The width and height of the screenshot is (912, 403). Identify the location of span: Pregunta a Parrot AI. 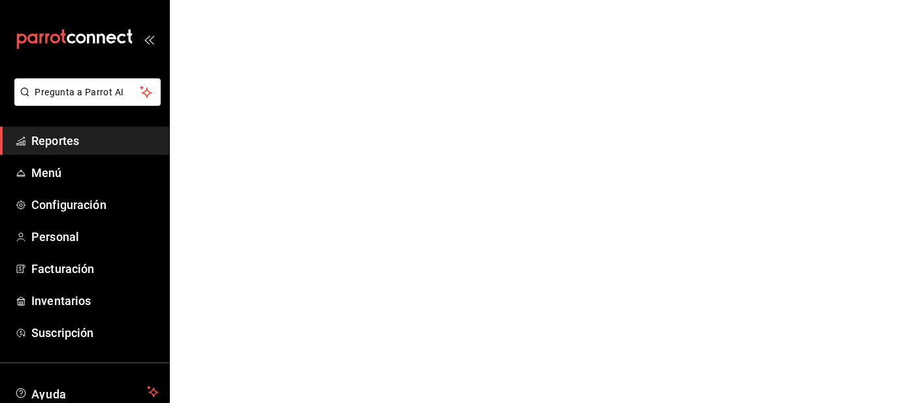
(88, 92).